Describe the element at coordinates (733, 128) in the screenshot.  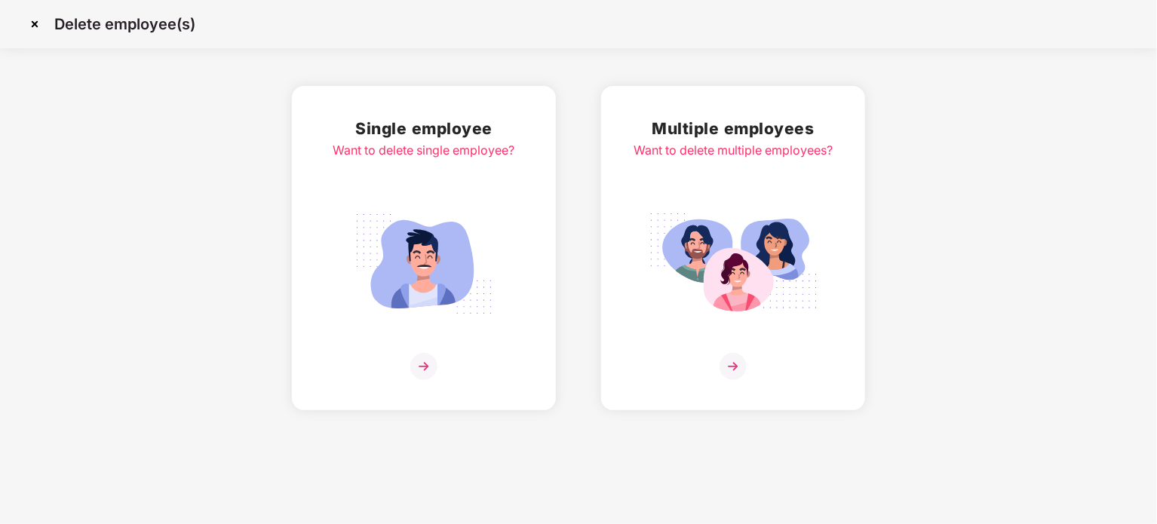
I see `h2: Multiple employees` at that location.